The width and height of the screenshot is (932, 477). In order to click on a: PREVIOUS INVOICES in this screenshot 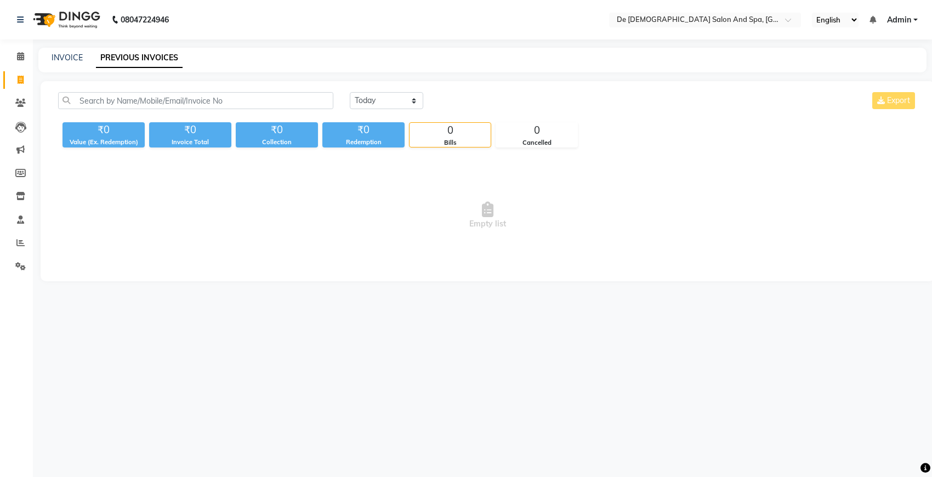, I will do `click(139, 58)`.